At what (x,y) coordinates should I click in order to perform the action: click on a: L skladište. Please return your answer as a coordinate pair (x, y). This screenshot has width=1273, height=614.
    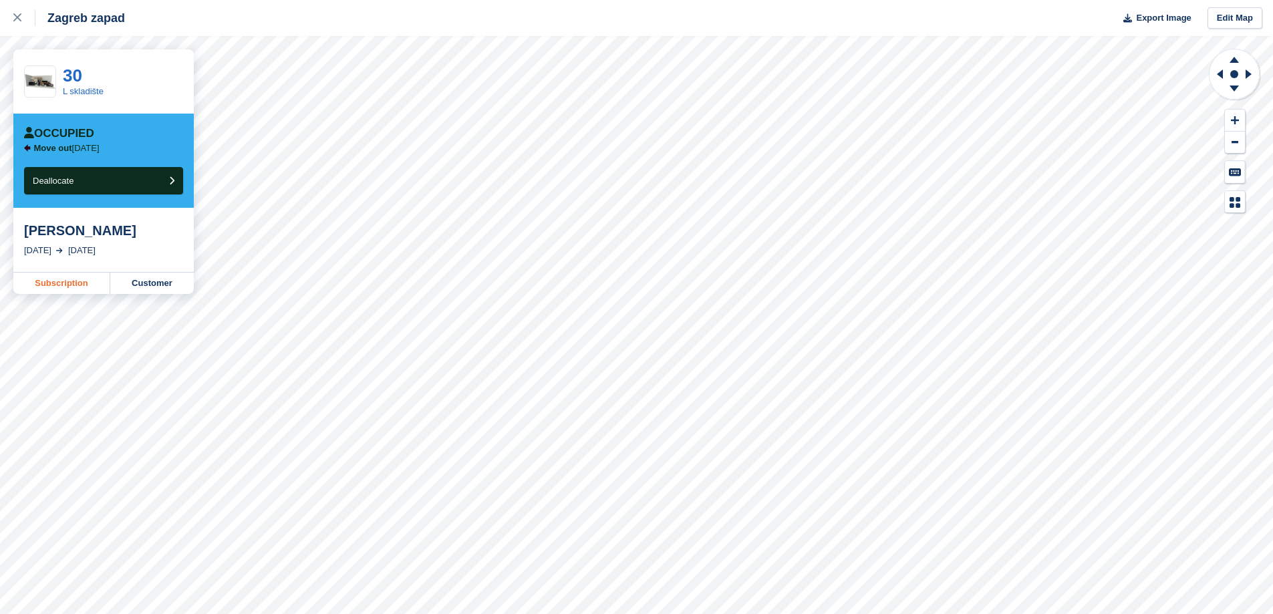
    Looking at the image, I should click on (83, 91).